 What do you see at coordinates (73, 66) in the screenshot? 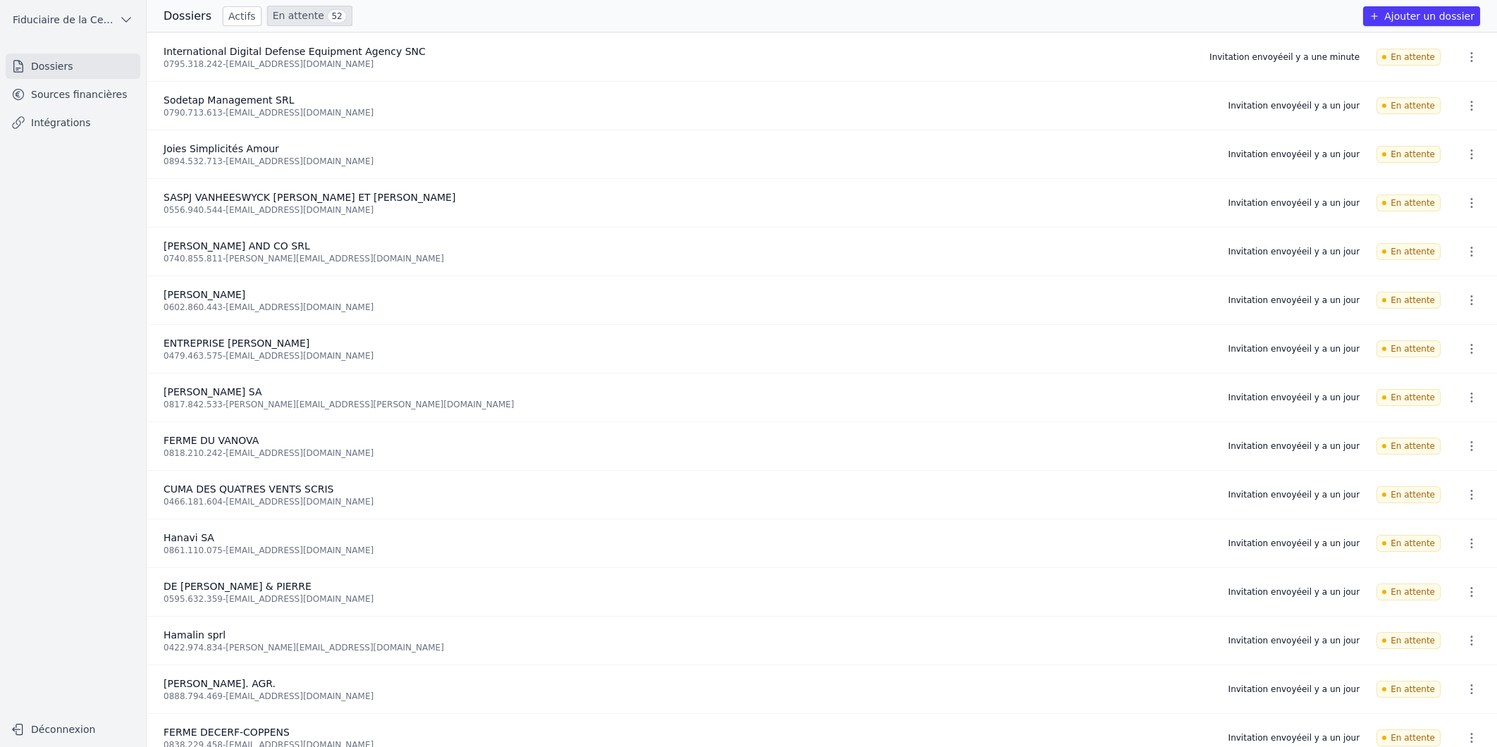
I see `a: Dossiers` at bounding box center [73, 66].